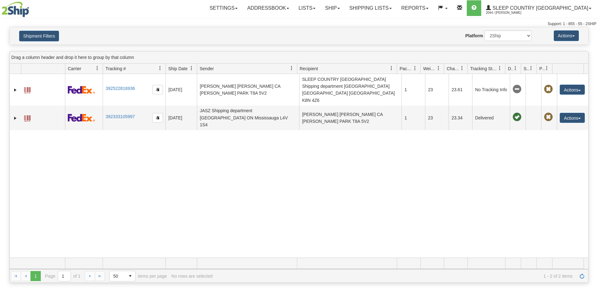  I want to click on span: Page 1, so click(35, 277).